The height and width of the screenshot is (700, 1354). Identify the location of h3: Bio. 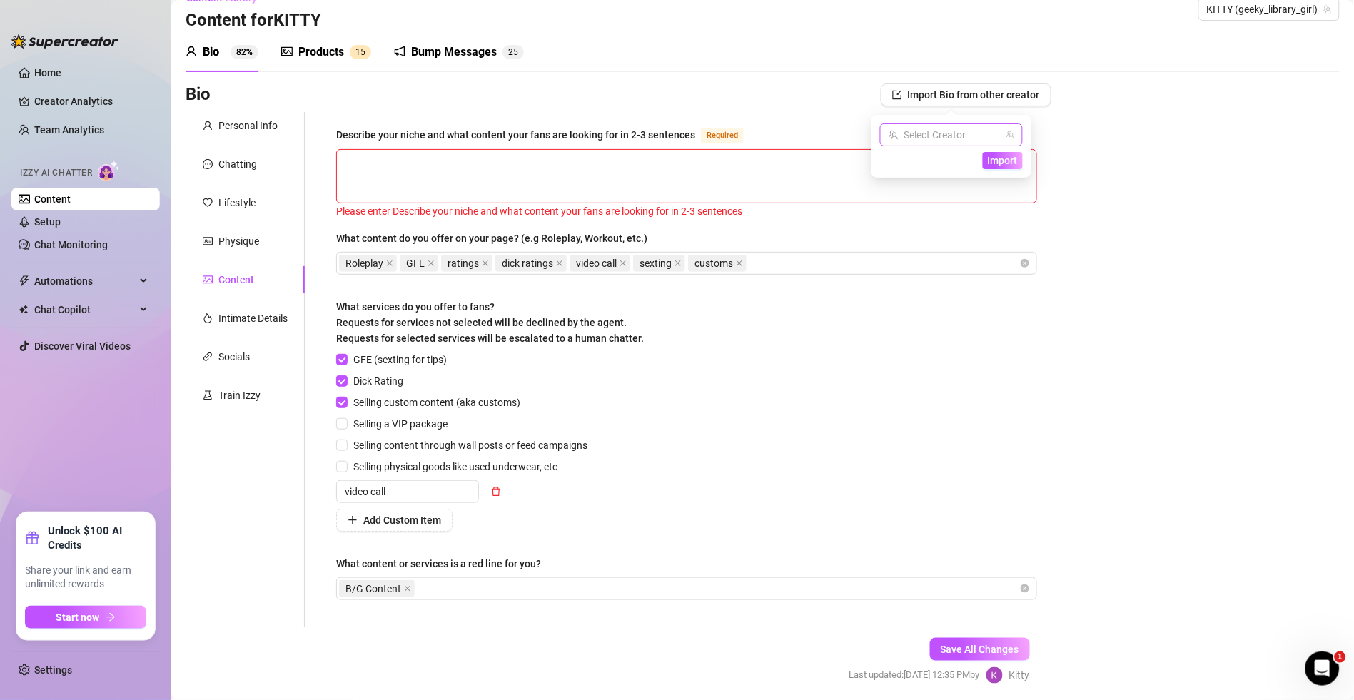
(198, 95).